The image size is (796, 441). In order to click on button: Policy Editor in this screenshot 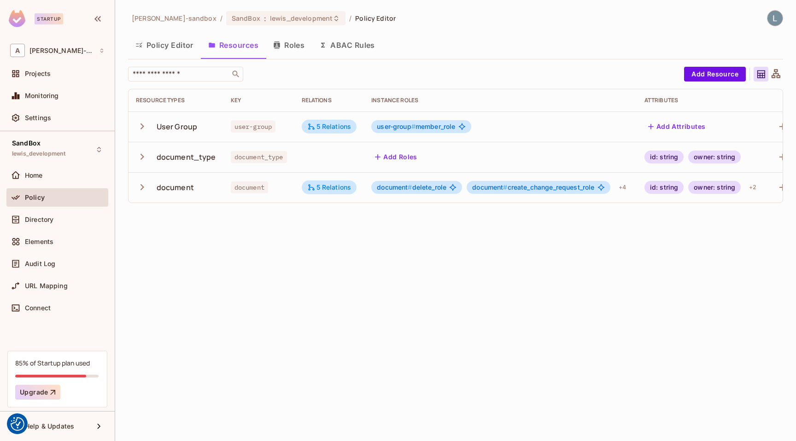, I will do `click(164, 45)`.